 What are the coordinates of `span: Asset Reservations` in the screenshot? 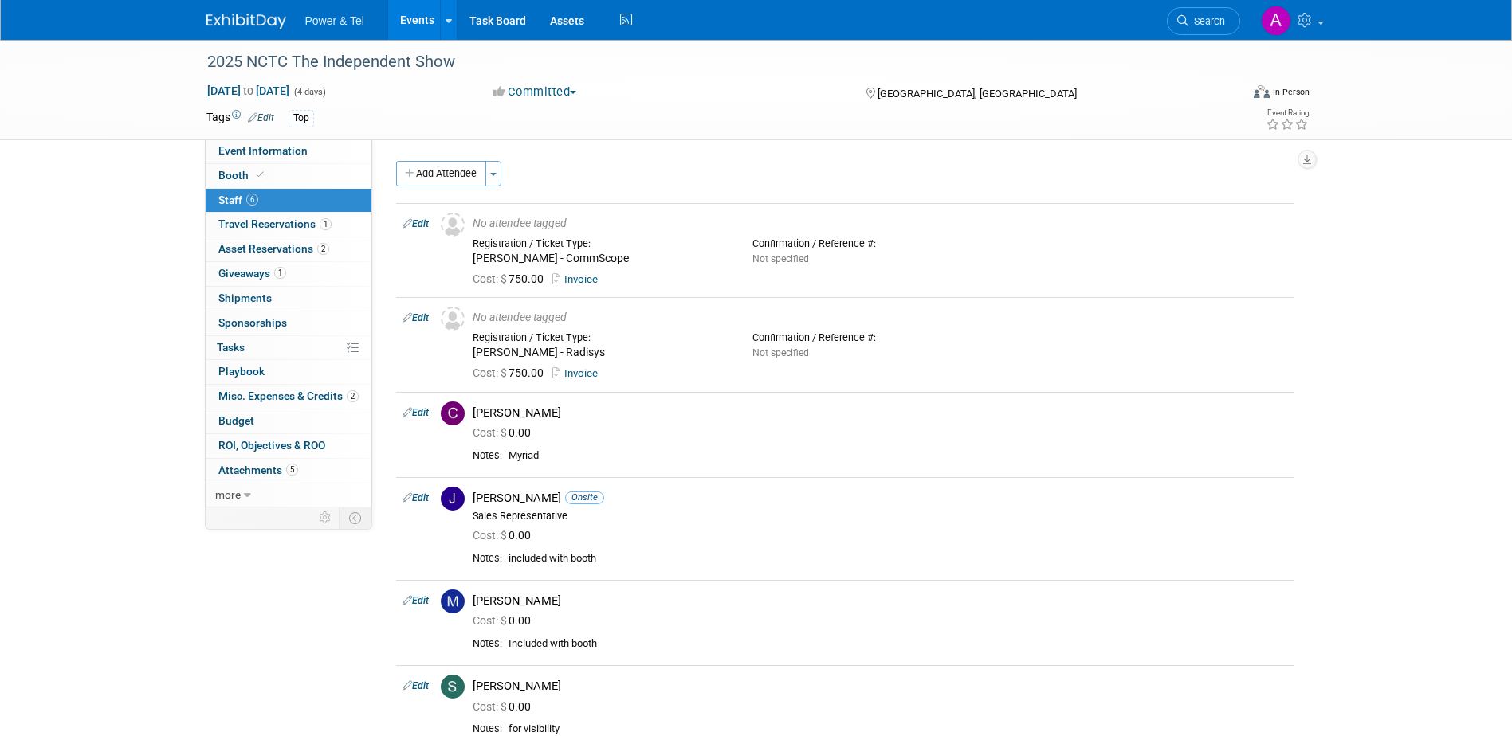 It's located at (273, 249).